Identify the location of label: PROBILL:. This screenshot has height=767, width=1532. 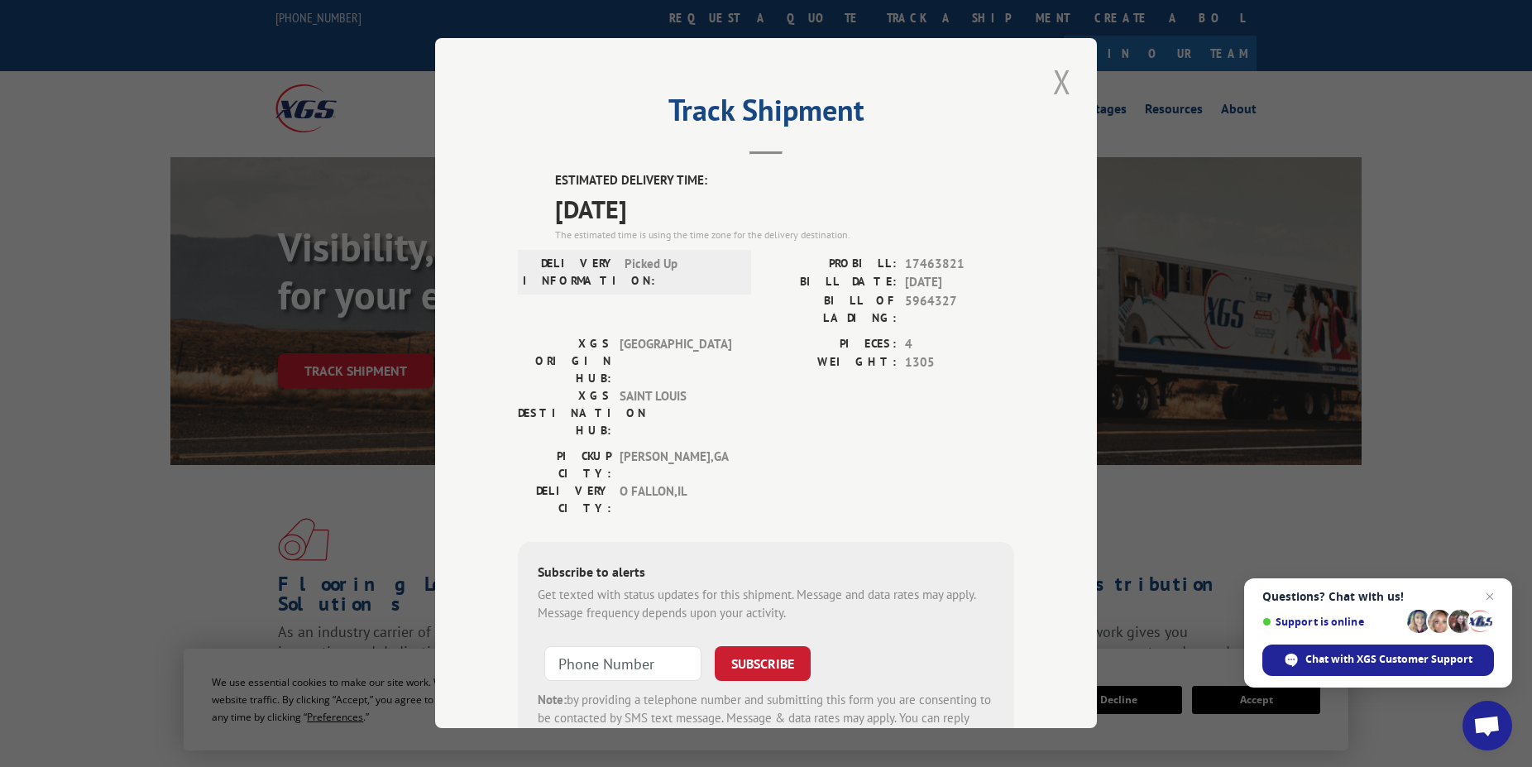
(831, 264).